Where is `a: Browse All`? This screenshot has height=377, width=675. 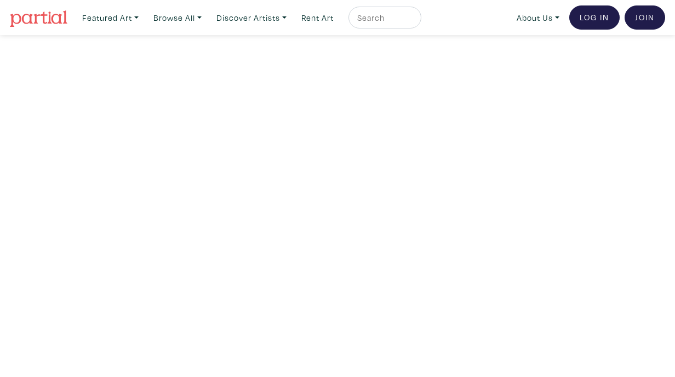 a: Browse All is located at coordinates (178, 18).